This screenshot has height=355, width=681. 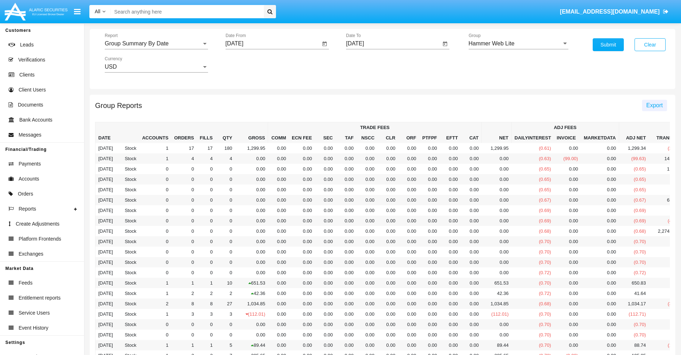 I want to click on span: Export, so click(x=654, y=105).